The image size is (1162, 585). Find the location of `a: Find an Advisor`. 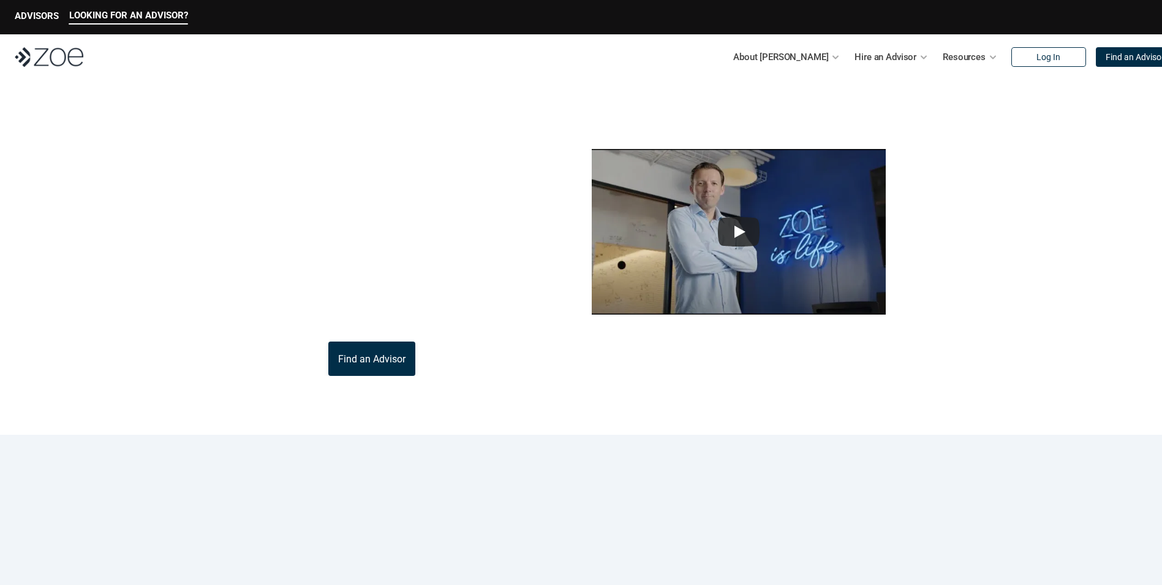

a: Find an Advisor is located at coordinates (372, 358).